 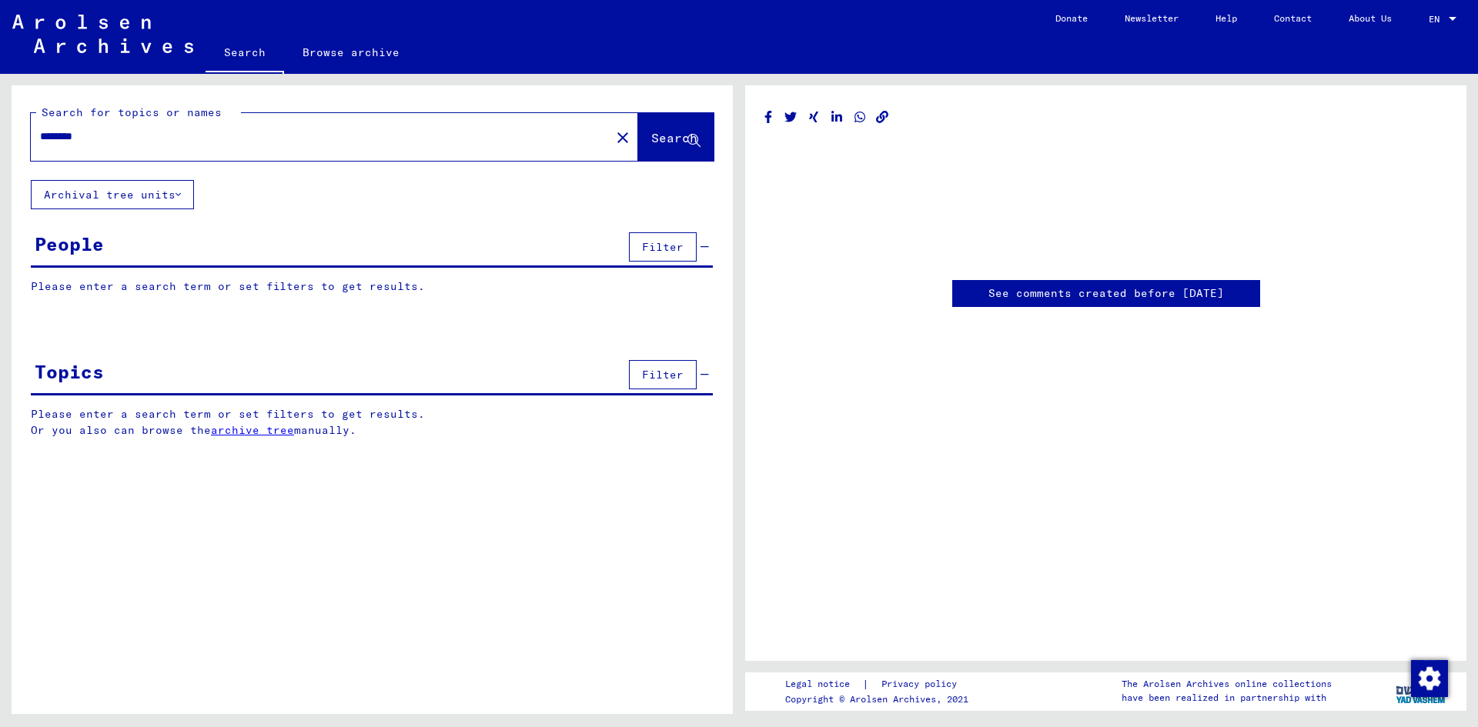 I want to click on img: Change consent, so click(x=1429, y=679).